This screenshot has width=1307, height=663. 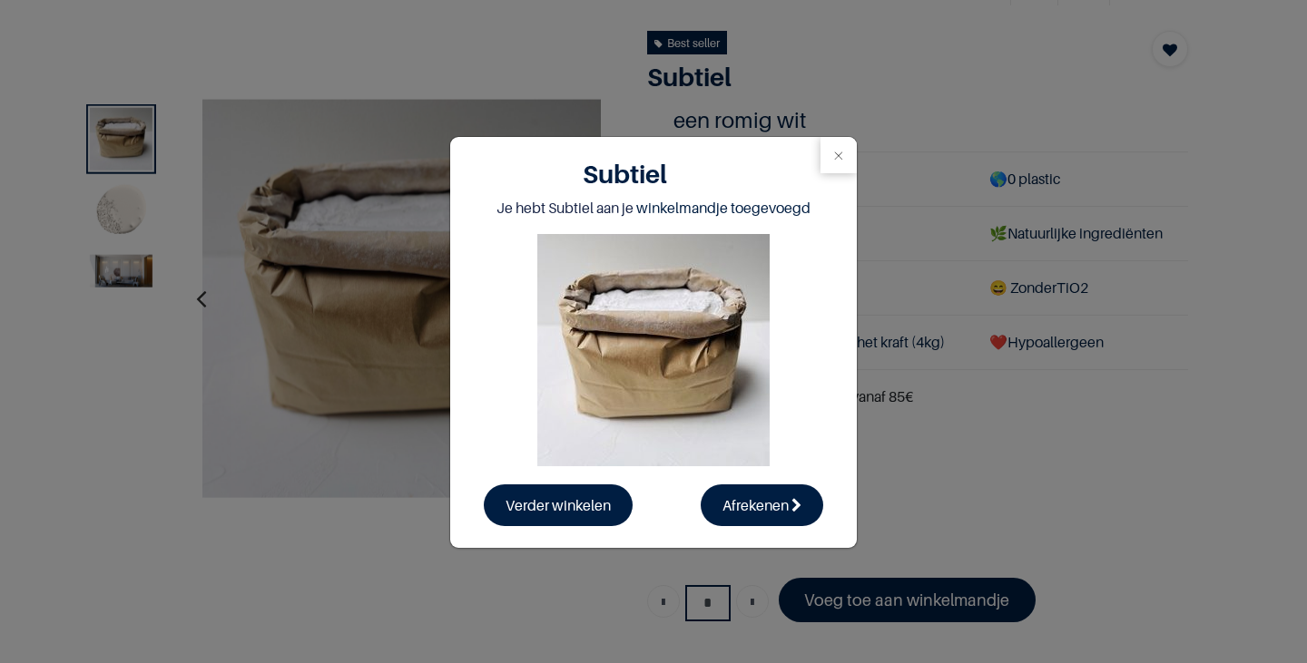 What do you see at coordinates (654, 350) in the screenshot?
I see `img: Product image` at bounding box center [654, 350].